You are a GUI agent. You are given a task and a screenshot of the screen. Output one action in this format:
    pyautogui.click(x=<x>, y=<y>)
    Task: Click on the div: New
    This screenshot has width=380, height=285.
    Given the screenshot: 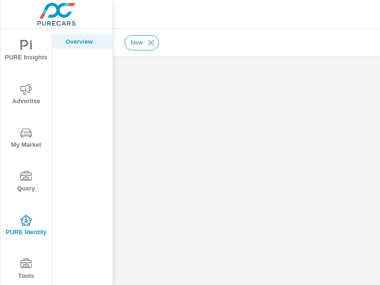 What is the action you would take?
    pyautogui.click(x=142, y=43)
    